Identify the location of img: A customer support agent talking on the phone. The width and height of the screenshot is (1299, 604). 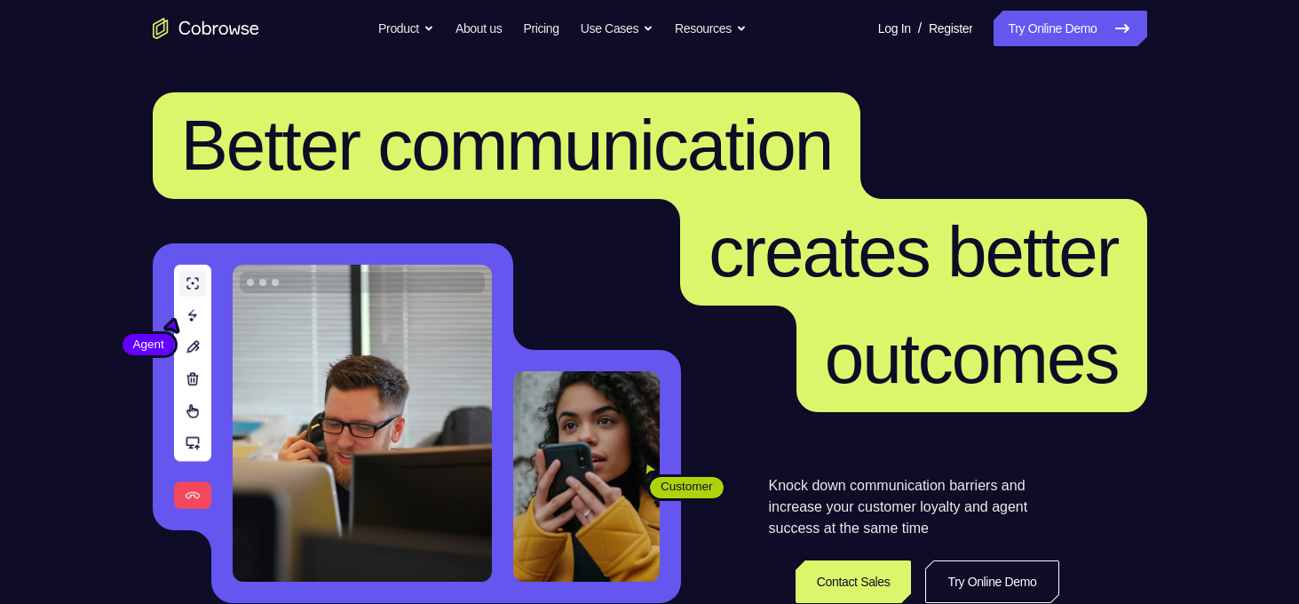
(362, 423).